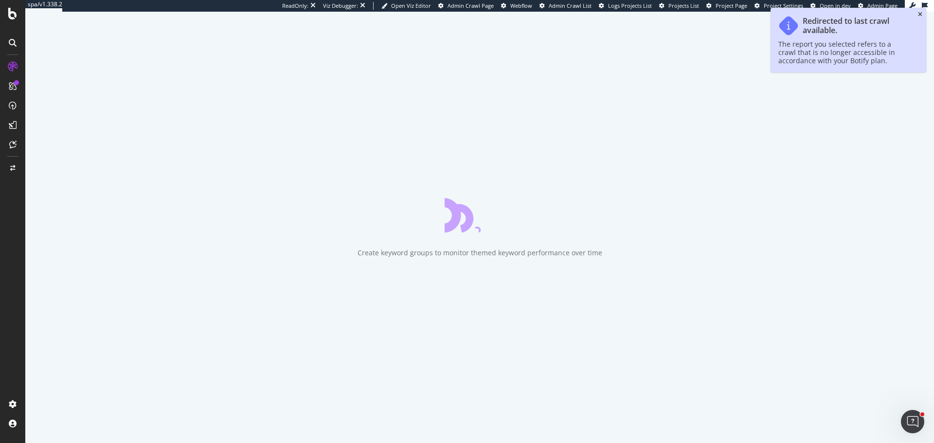  I want to click on div: close toast, so click(920, 15).